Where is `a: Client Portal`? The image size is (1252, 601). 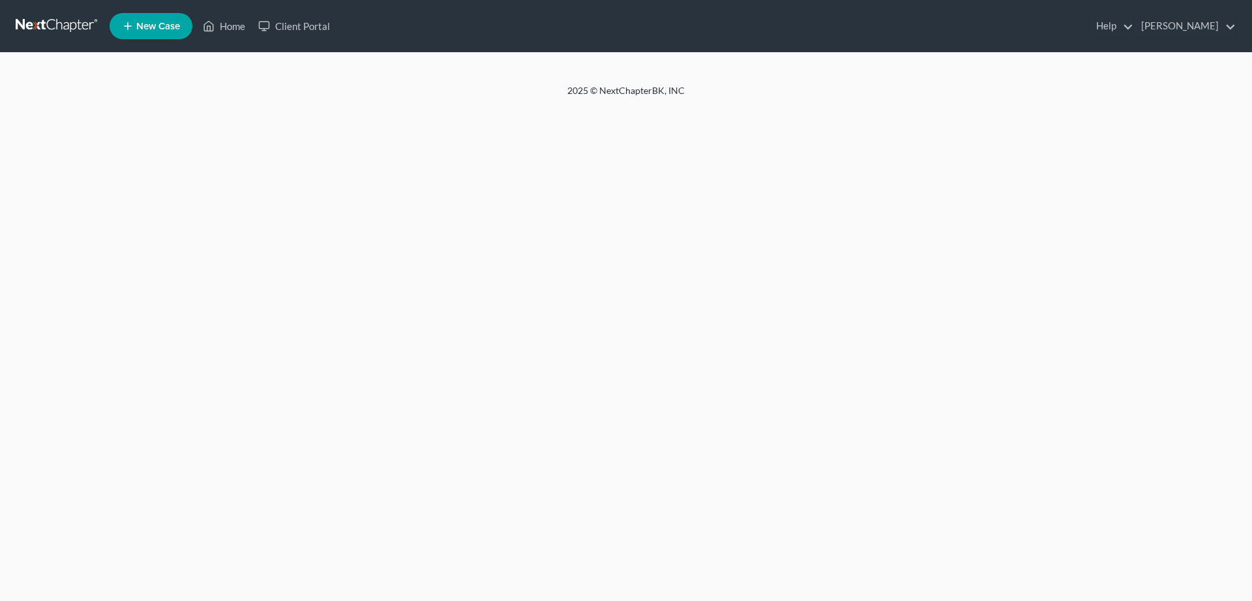
a: Client Portal is located at coordinates (294, 26).